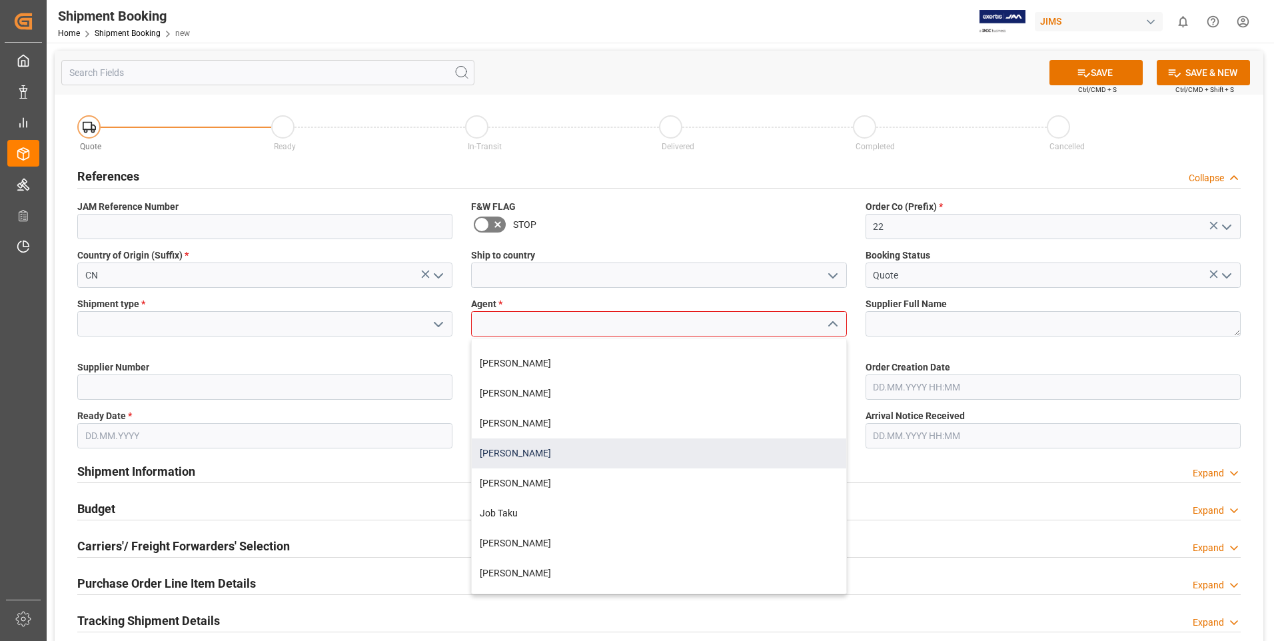  I want to click on h2: Tracking Shipment Details, so click(149, 620).